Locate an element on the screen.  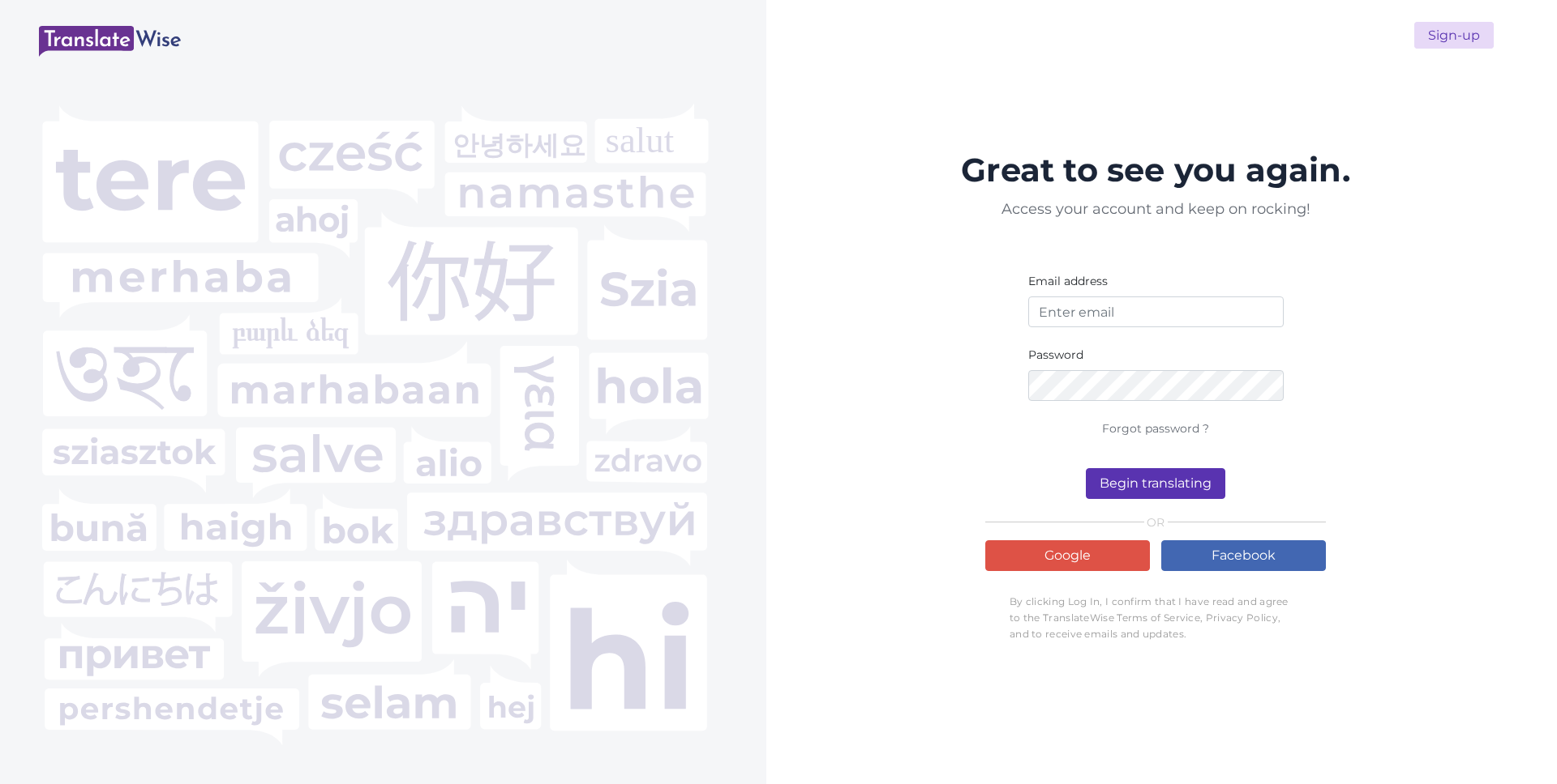
label: Email address is located at coordinates (1067, 281).